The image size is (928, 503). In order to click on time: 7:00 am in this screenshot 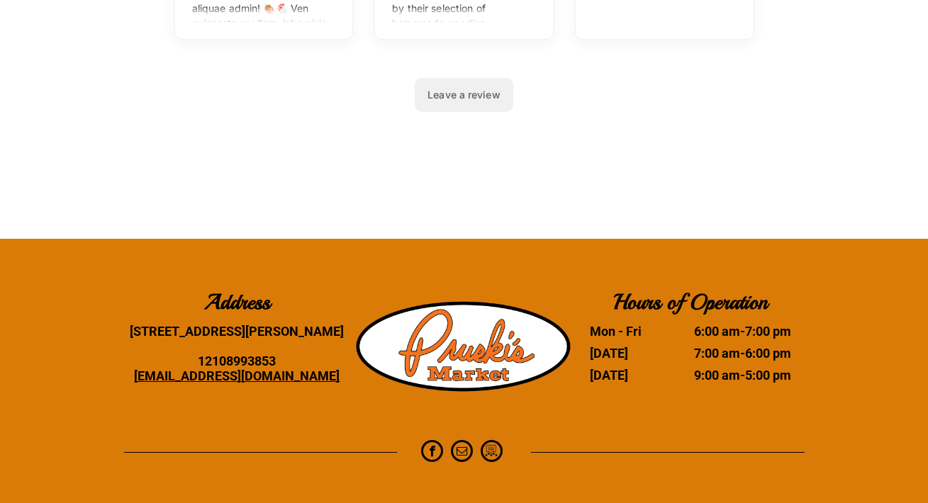, I will do `click(717, 353)`.